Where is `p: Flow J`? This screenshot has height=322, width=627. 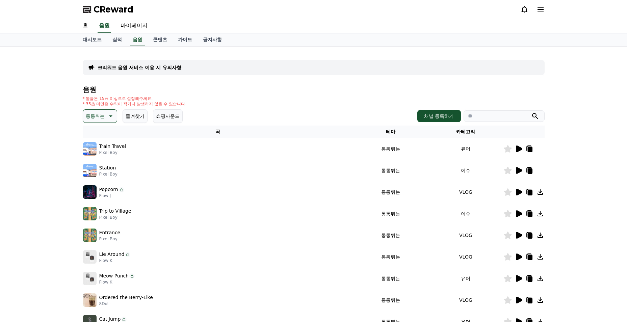
p: Flow J is located at coordinates (112, 196).